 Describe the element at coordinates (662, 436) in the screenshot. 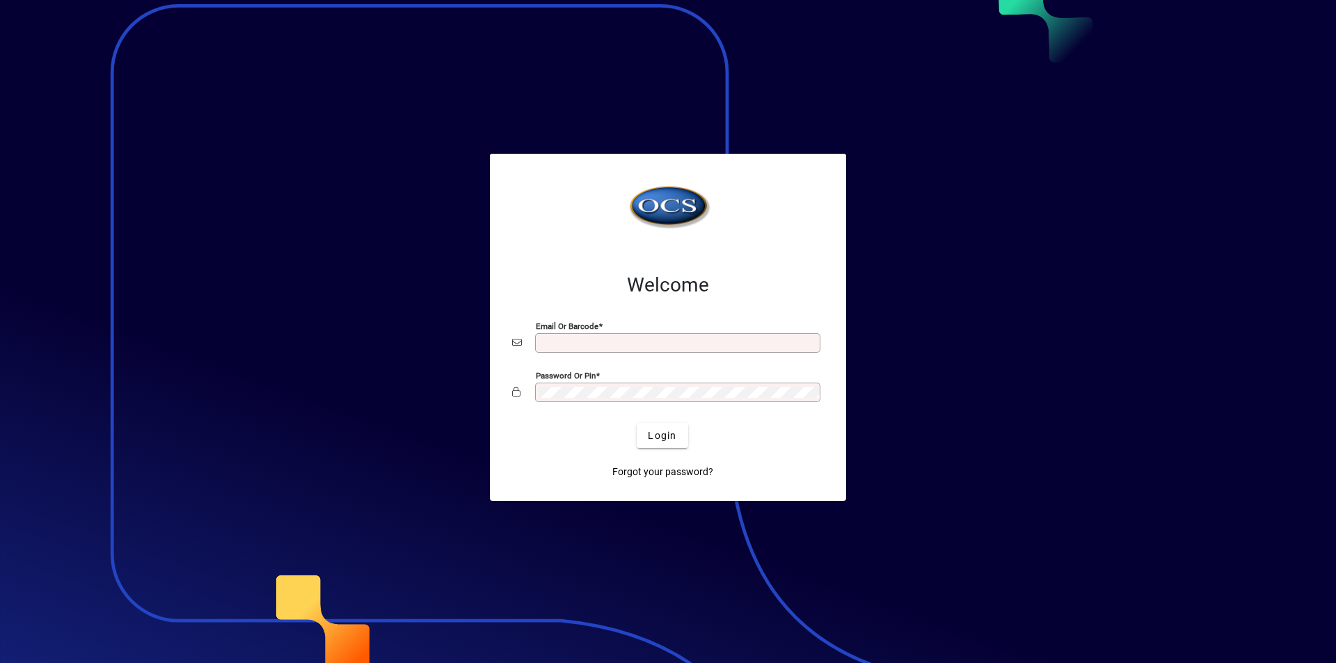

I see `span: Login` at that location.